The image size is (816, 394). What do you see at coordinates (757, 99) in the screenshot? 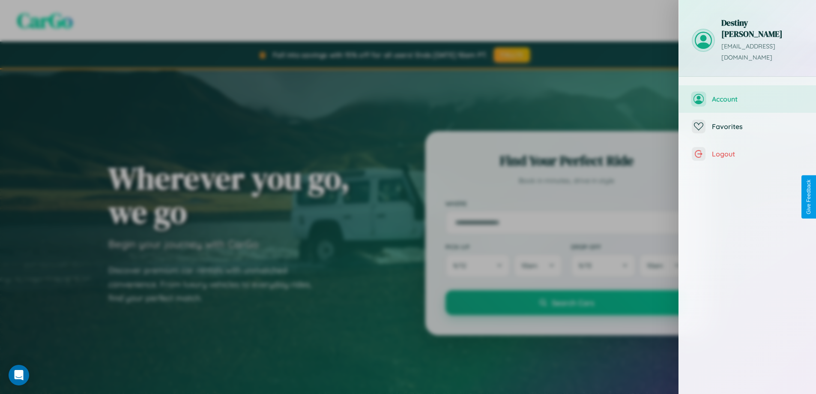
I see `span: Account` at bounding box center [757, 99].